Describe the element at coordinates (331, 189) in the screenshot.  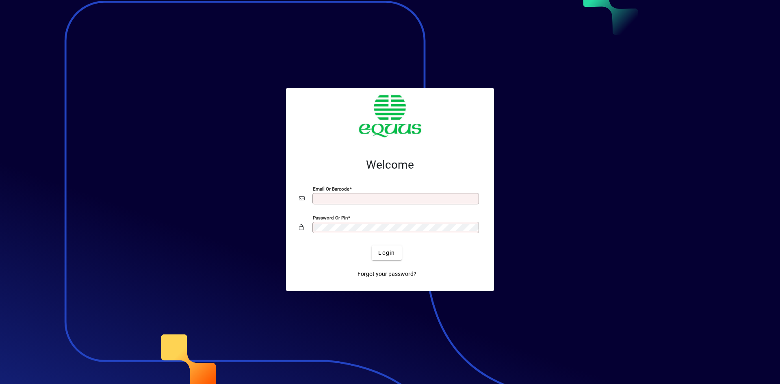
I see `mat-label: Email or Barcode` at that location.